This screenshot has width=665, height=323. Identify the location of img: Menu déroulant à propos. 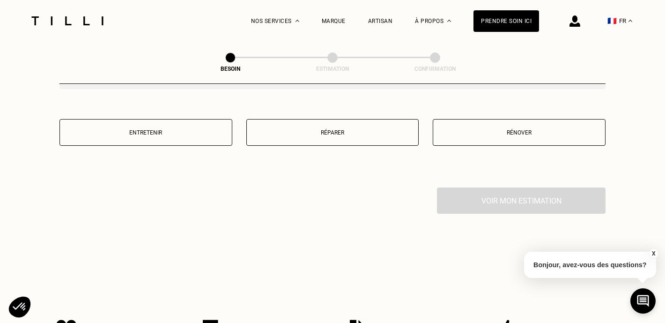
(449, 21).